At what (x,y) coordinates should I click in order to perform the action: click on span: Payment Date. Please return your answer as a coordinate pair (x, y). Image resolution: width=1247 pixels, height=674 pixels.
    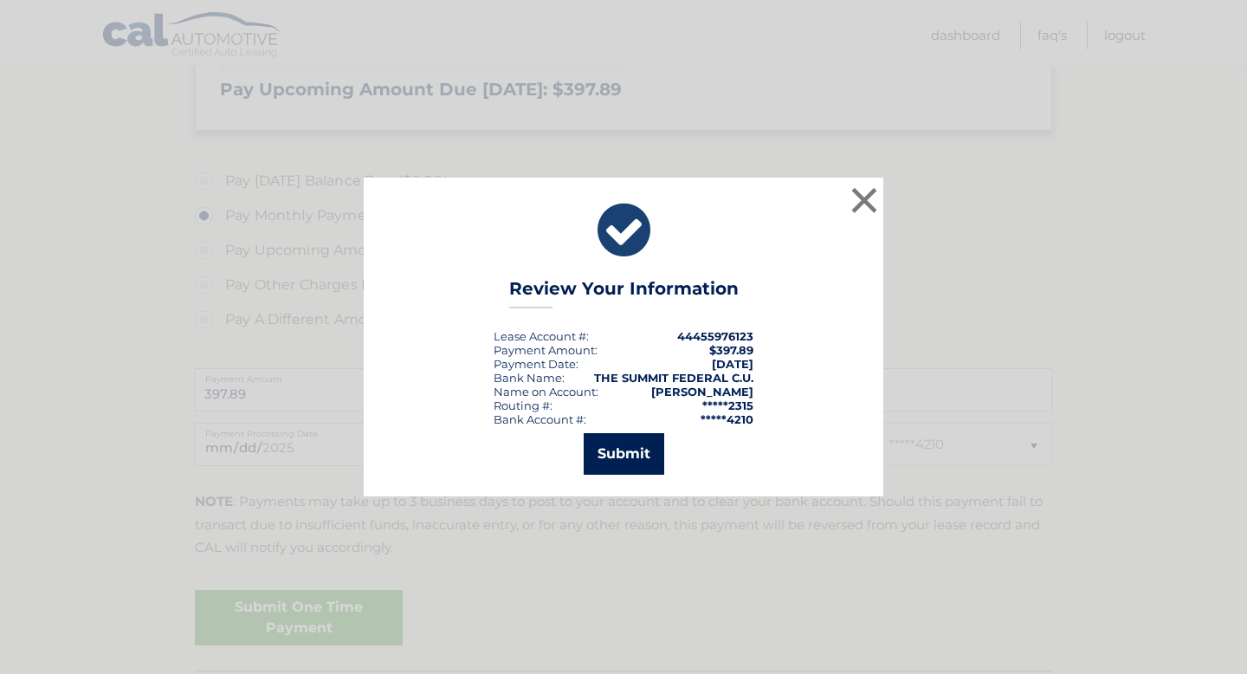
    Looking at the image, I should click on (534, 364).